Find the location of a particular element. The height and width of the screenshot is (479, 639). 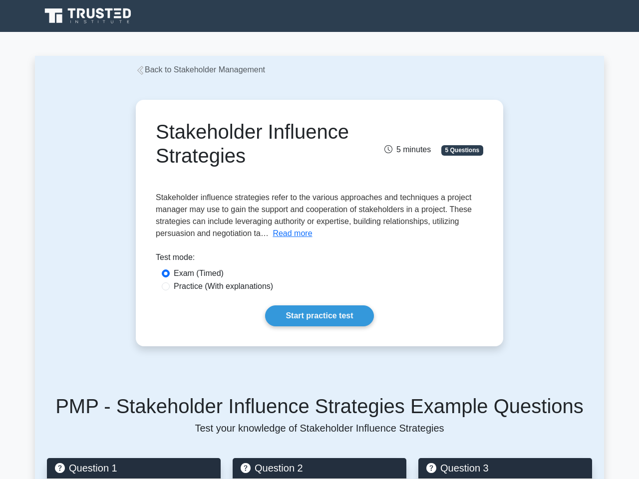

h5: Question 3 is located at coordinates (505, 468).